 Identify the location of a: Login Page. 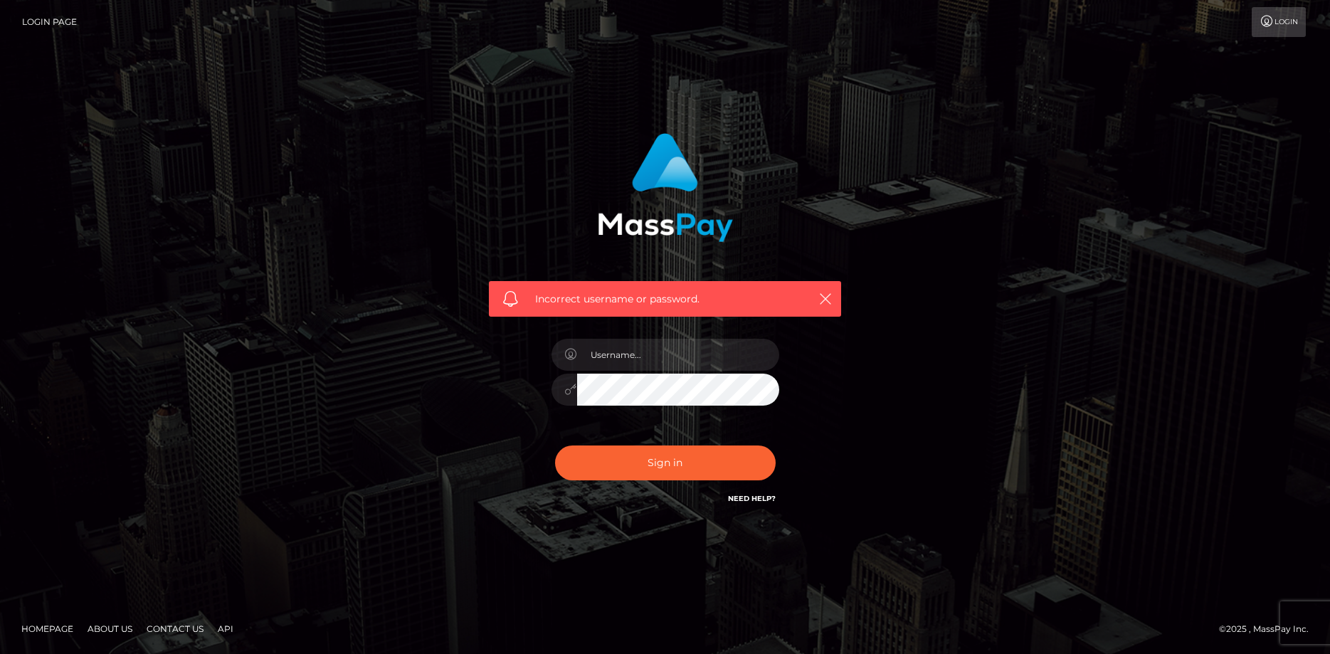
(49, 22).